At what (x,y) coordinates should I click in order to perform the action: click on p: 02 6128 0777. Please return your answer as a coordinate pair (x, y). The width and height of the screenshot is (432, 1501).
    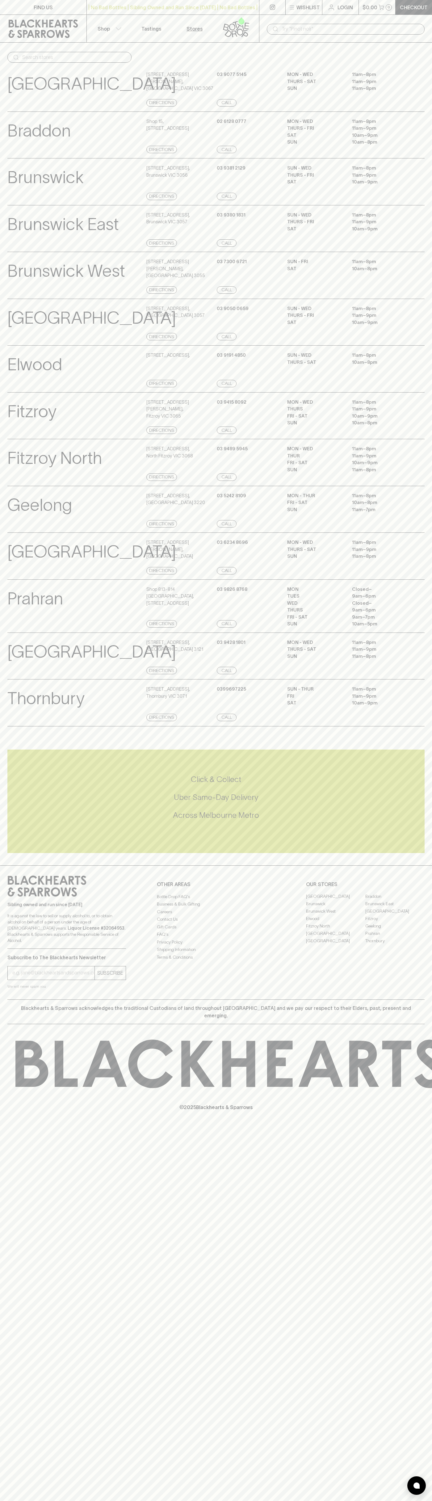
    Looking at the image, I should click on (232, 121).